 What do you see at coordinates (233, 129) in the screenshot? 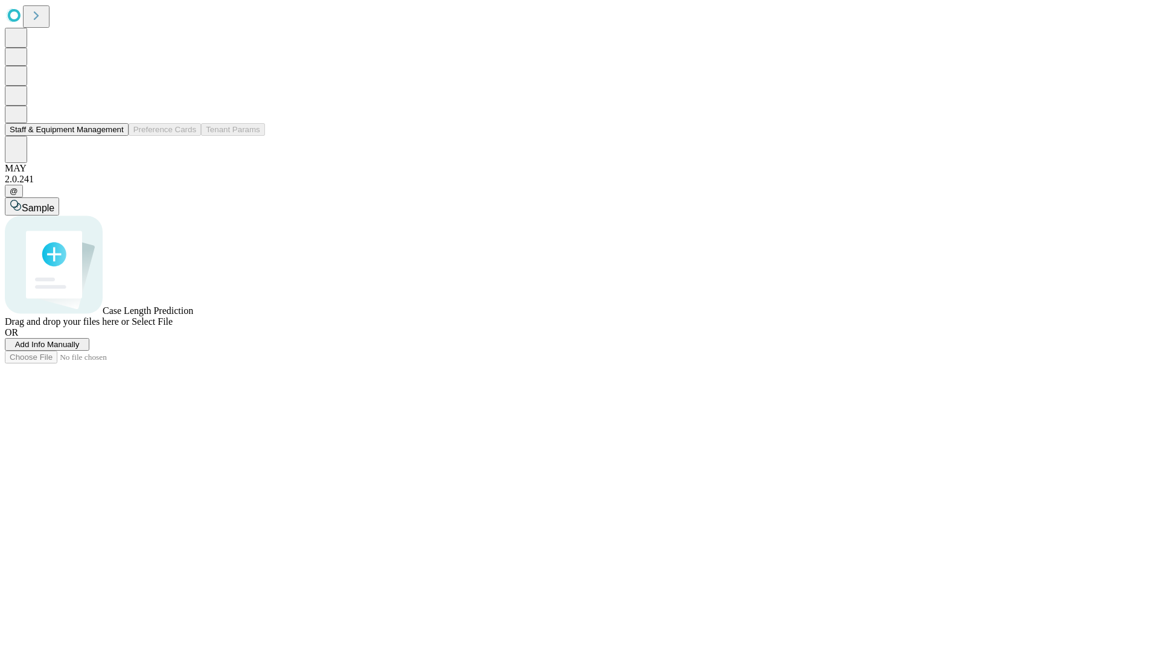
I see `button: Tenant Params` at bounding box center [233, 129].